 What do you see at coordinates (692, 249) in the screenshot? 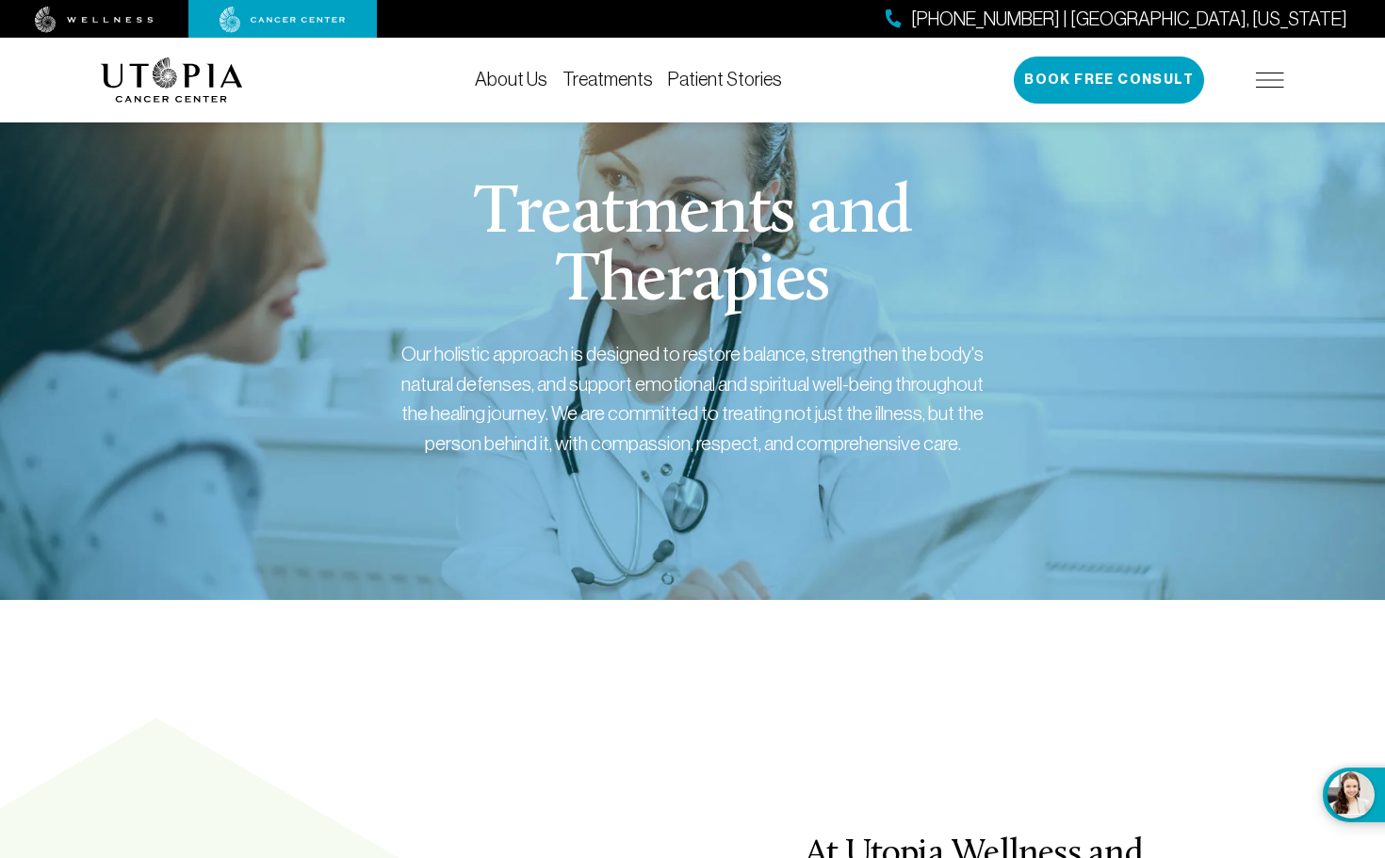
I see `h1: Treatments and Therapies` at bounding box center [692, 249].